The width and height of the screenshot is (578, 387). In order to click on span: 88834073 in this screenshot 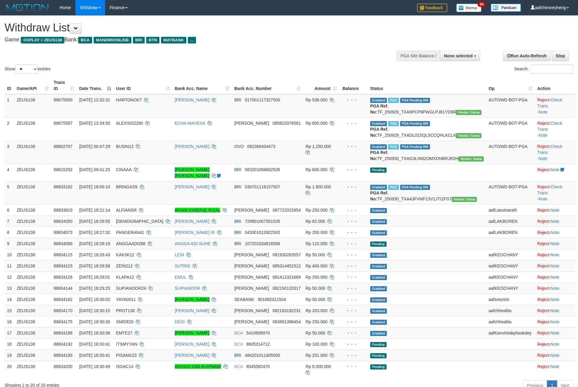, I will do `click(63, 232)`.